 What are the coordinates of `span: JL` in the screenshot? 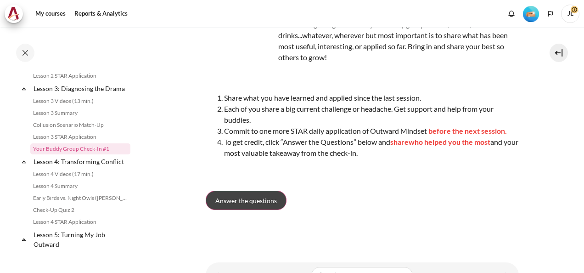 It's located at (571, 14).